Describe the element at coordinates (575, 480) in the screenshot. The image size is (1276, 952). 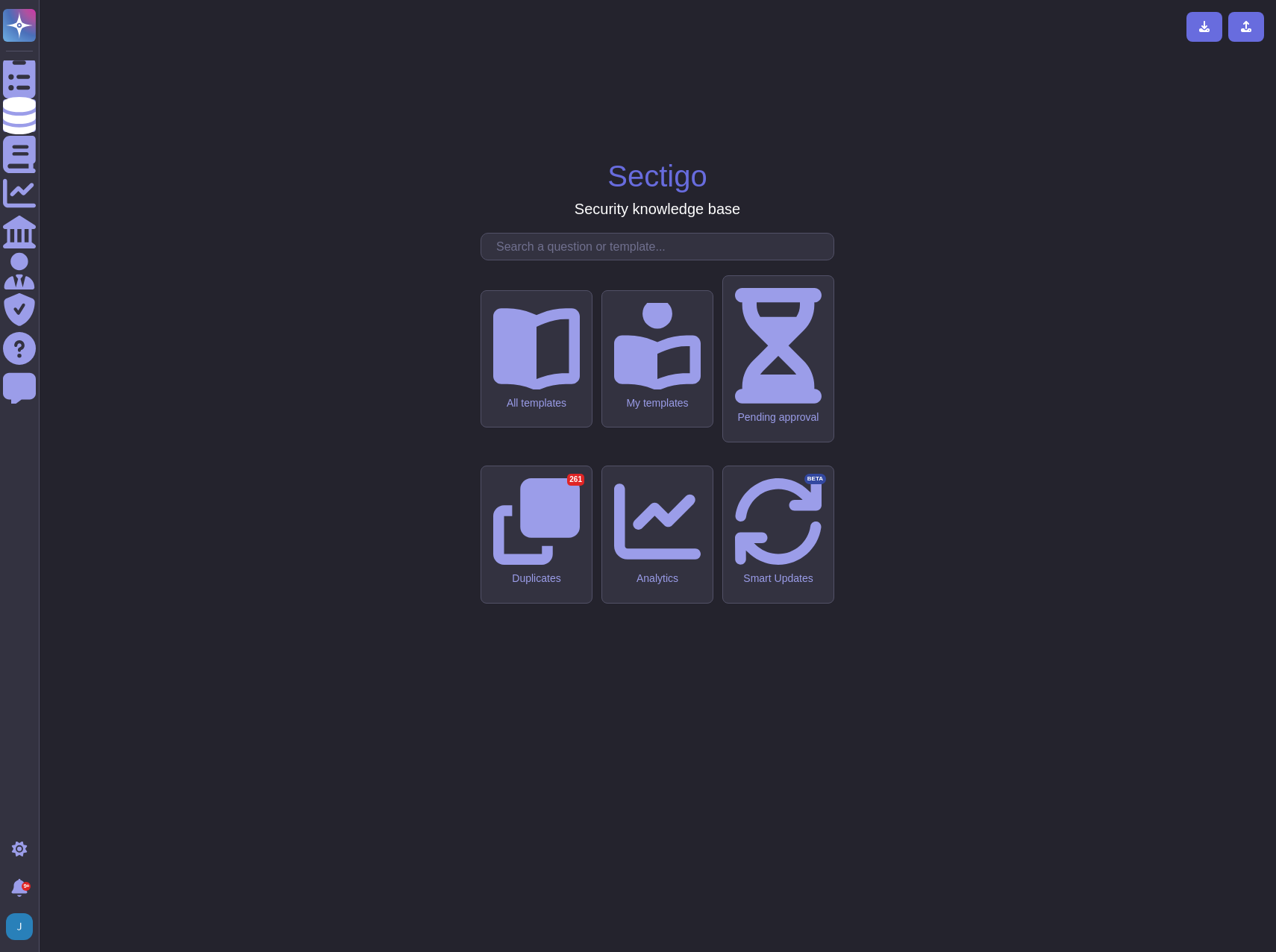
I see `div: 261` at that location.